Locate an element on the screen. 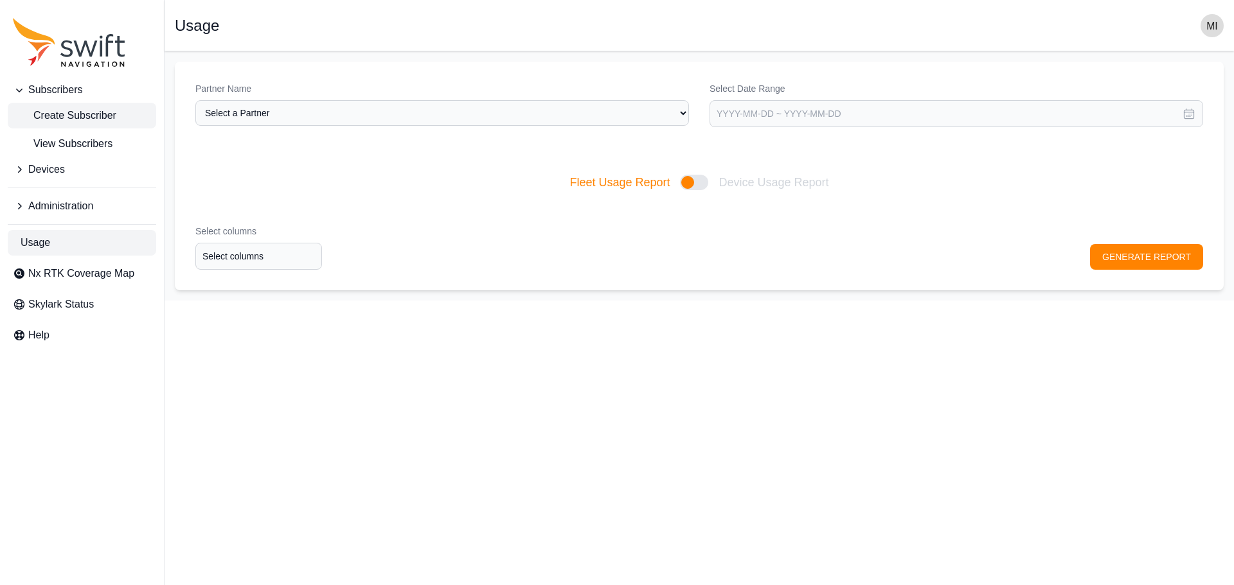  button: GENERATE REPORT is located at coordinates (1146, 257).